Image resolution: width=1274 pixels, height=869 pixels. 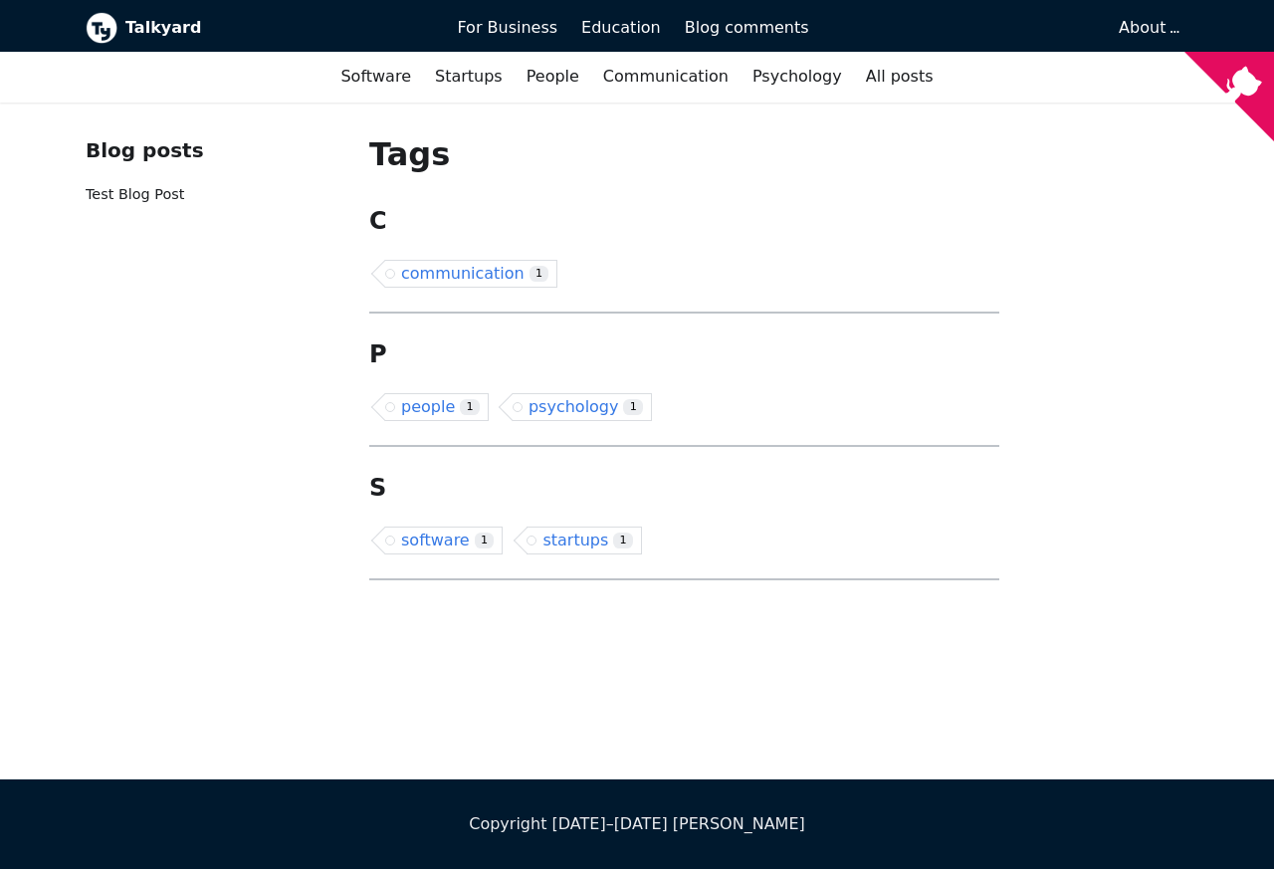 I want to click on a: Startups, so click(x=469, y=77).